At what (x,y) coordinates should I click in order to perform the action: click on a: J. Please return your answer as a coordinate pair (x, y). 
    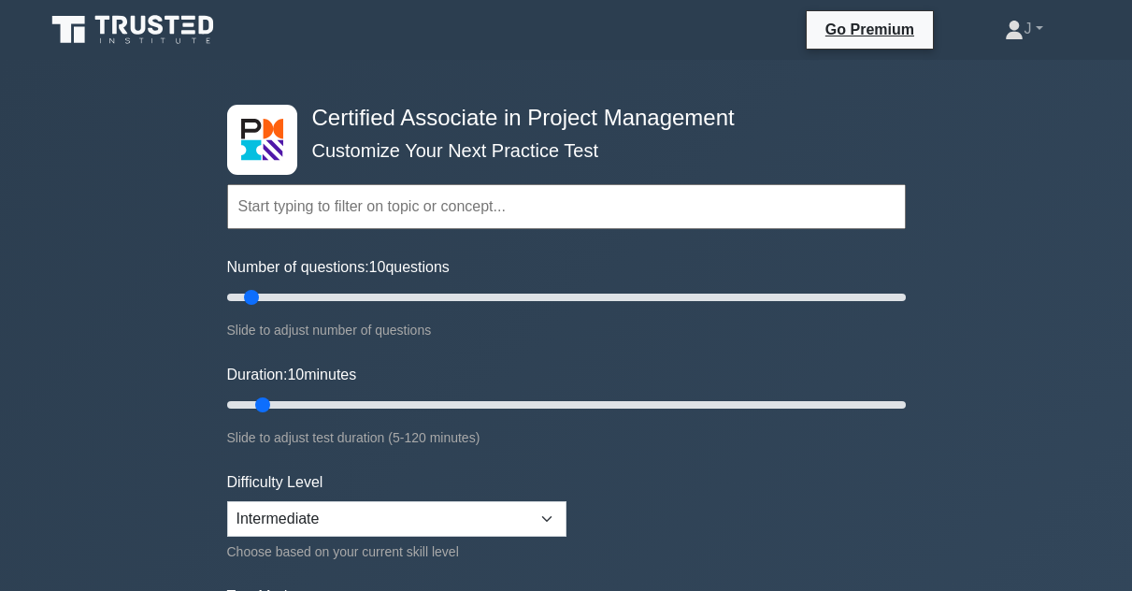
    Looking at the image, I should click on (1023, 29).